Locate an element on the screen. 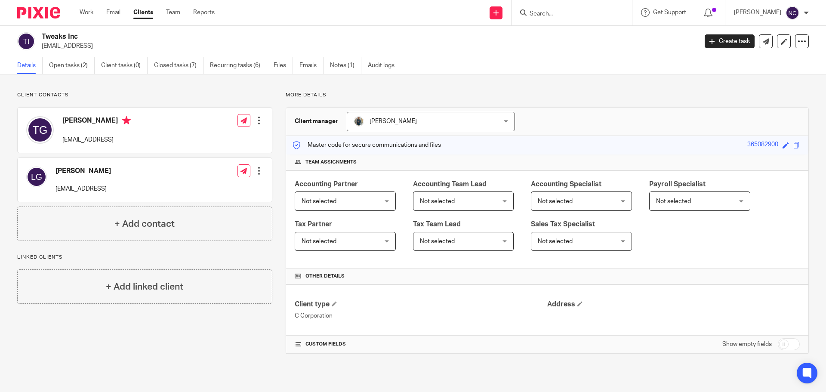 The image size is (826, 392). label: Show empty fields is located at coordinates (747, 344).